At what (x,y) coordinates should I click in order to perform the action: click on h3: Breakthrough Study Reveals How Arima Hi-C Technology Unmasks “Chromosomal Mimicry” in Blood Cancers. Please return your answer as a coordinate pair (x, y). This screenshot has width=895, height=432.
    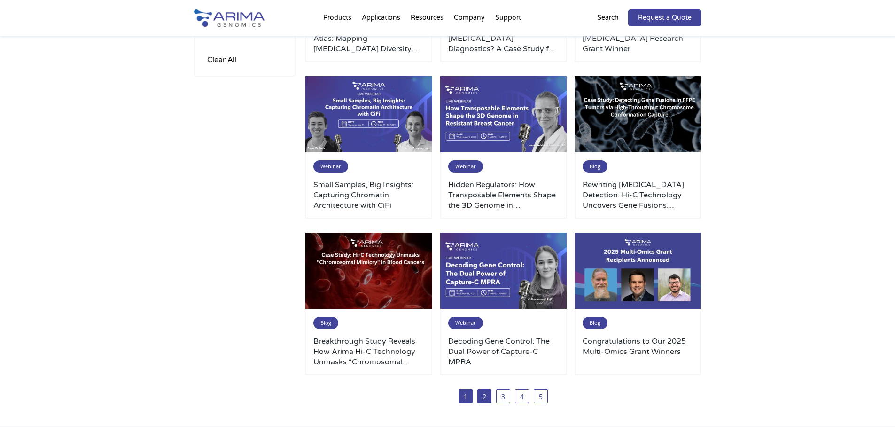
    Looking at the image, I should click on (369, 351).